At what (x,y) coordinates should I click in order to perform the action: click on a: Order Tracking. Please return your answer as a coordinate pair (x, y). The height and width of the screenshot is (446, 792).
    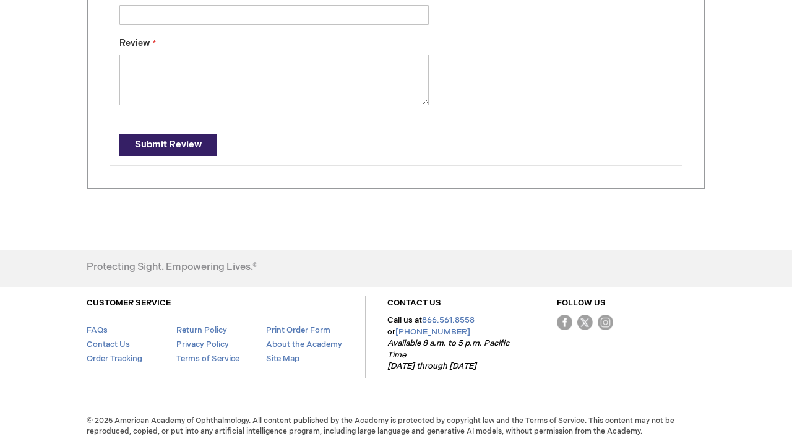
    Looking at the image, I should click on (114, 358).